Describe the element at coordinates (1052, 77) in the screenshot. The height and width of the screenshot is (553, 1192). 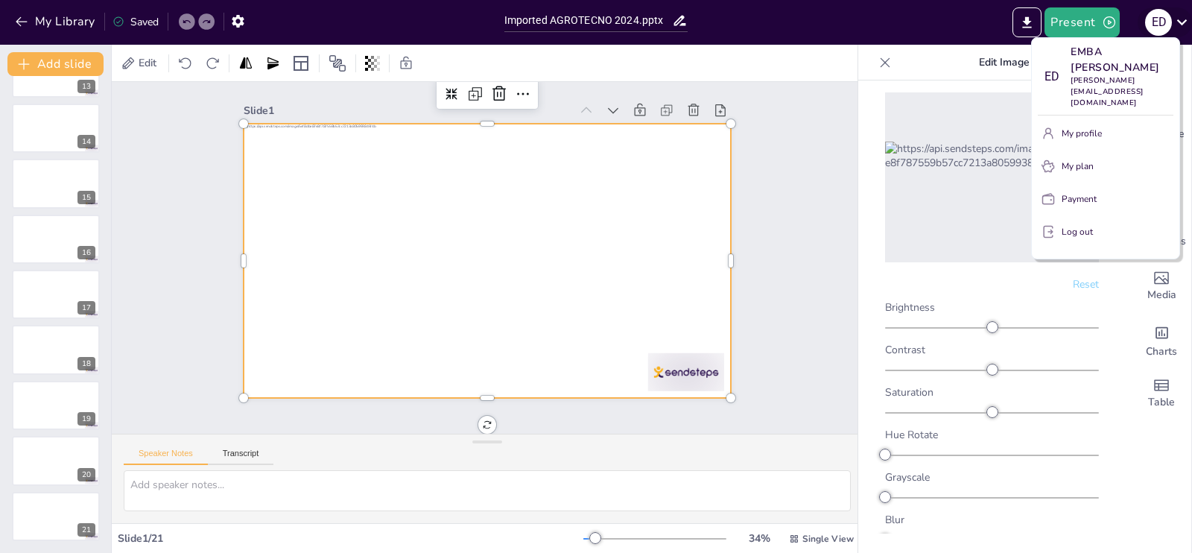
I see `div: E D` at that location.